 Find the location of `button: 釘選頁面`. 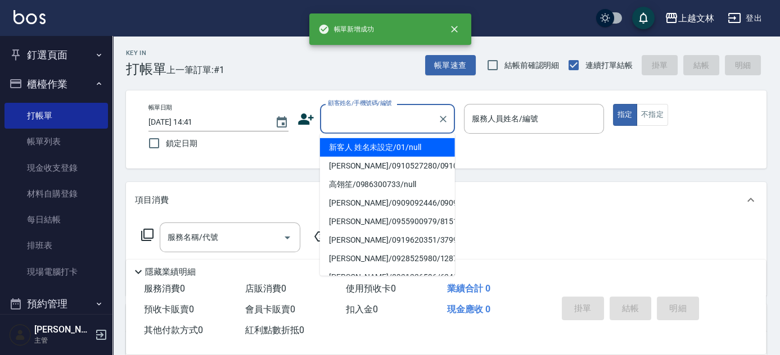

button: 釘選頁面 is located at coordinates (56, 55).